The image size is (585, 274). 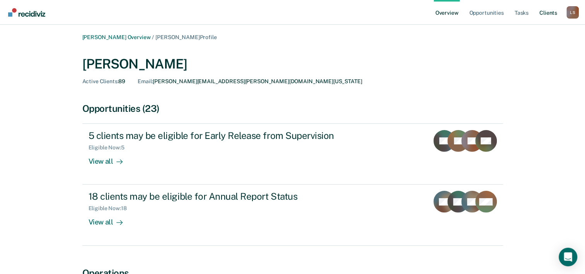 What do you see at coordinates (101, 81) in the screenshot?
I see `span: Active Clients :` at bounding box center [101, 81].